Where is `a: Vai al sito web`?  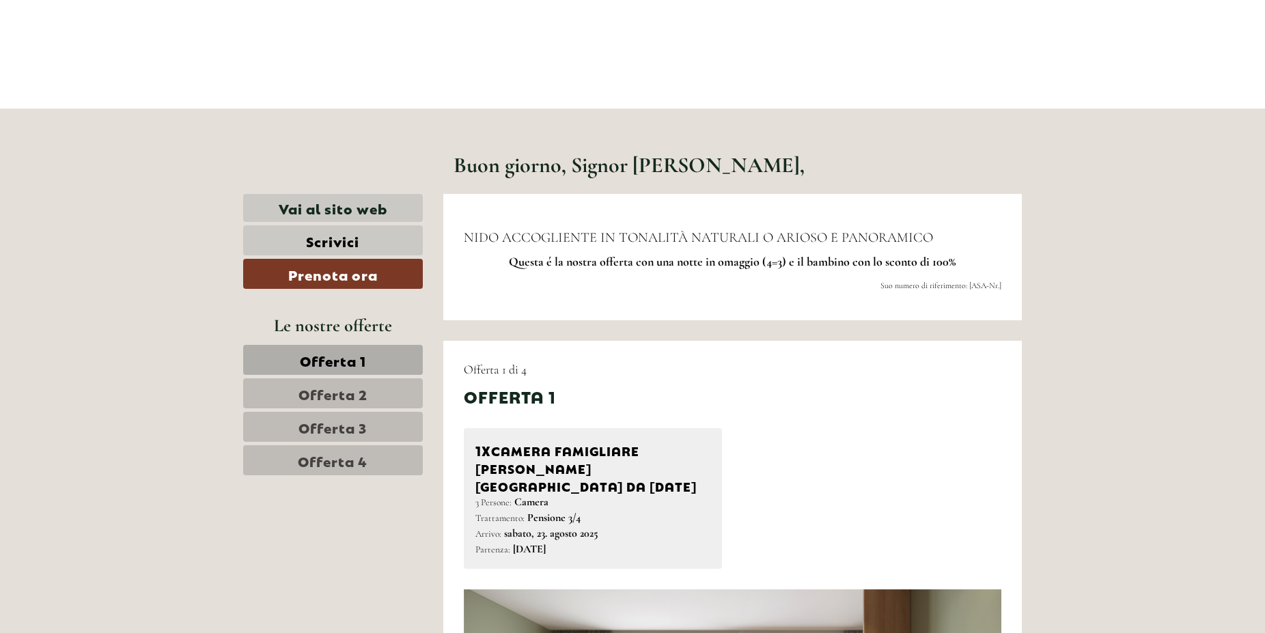
a: Vai al sito web is located at coordinates (333, 208).